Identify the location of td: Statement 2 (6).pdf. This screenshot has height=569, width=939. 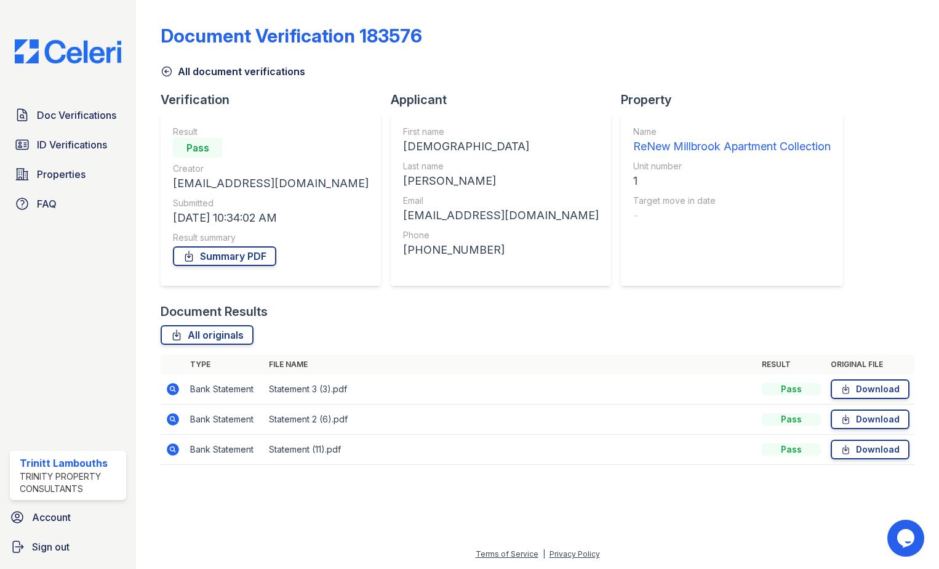
(510, 419).